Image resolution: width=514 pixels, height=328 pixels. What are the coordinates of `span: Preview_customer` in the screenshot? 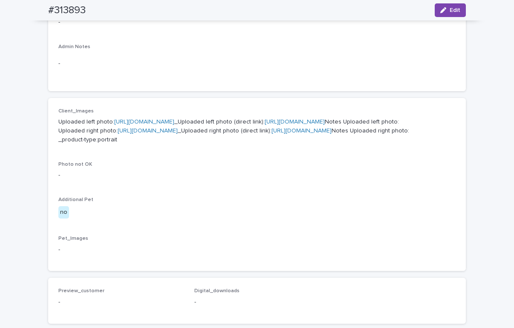 It's located at (81, 291).